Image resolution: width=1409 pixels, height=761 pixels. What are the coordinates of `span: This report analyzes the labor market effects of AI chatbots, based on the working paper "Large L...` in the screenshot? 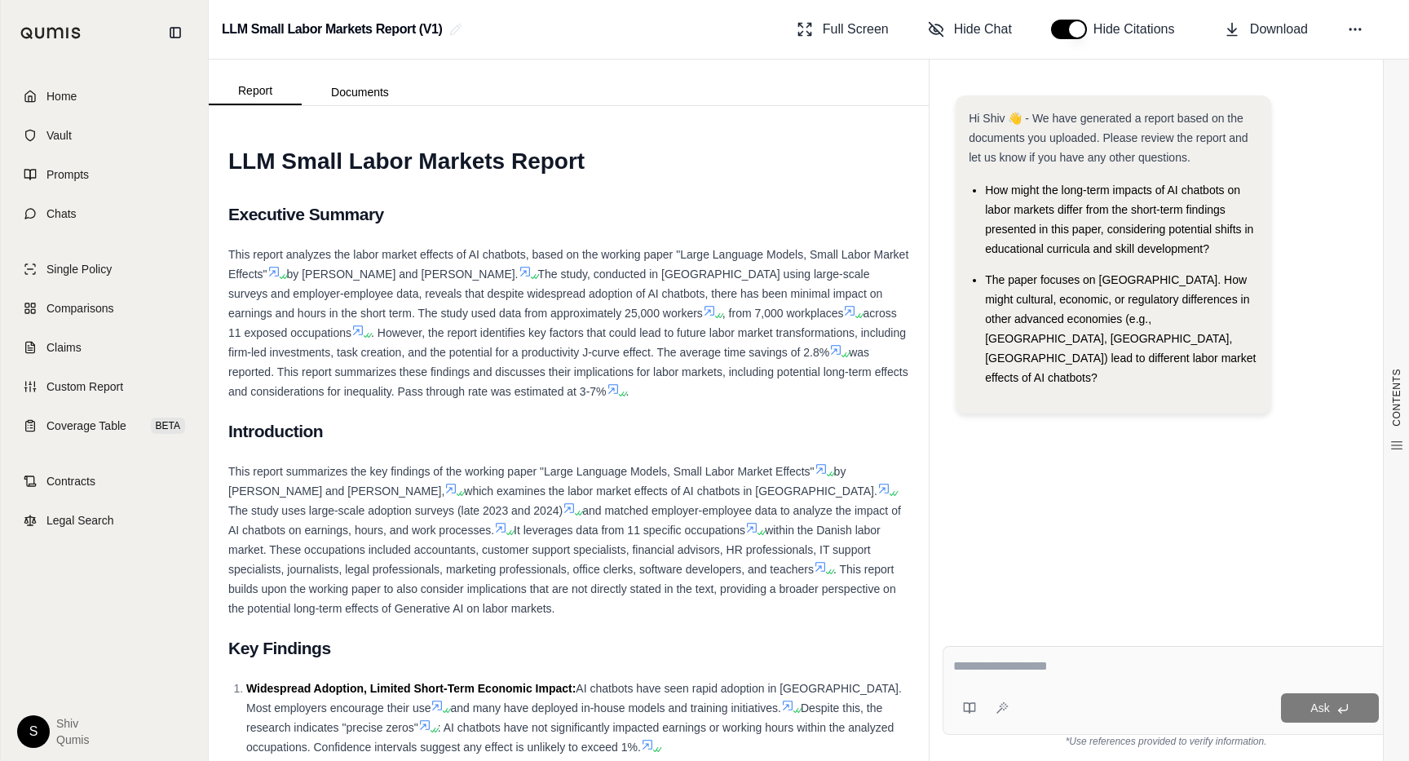 It's located at (568, 264).